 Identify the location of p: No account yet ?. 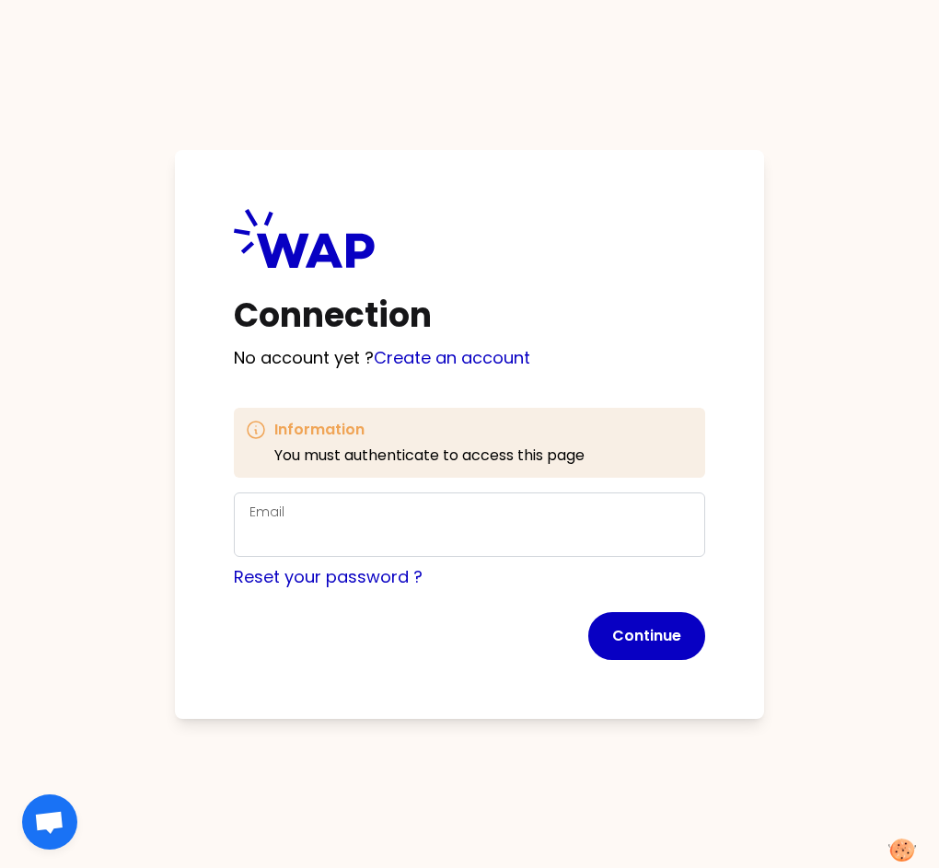
(469, 358).